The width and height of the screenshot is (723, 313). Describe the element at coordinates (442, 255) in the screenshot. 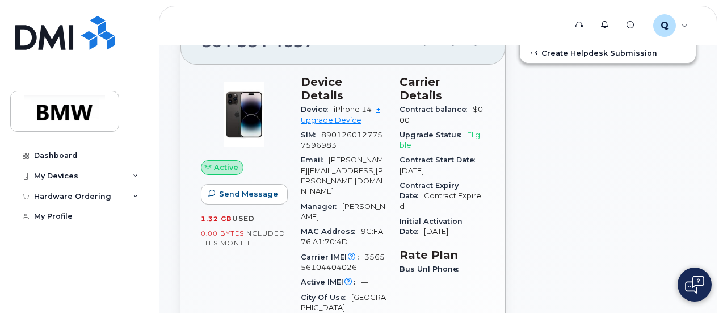

I see `h3: Rate Plan` at that location.